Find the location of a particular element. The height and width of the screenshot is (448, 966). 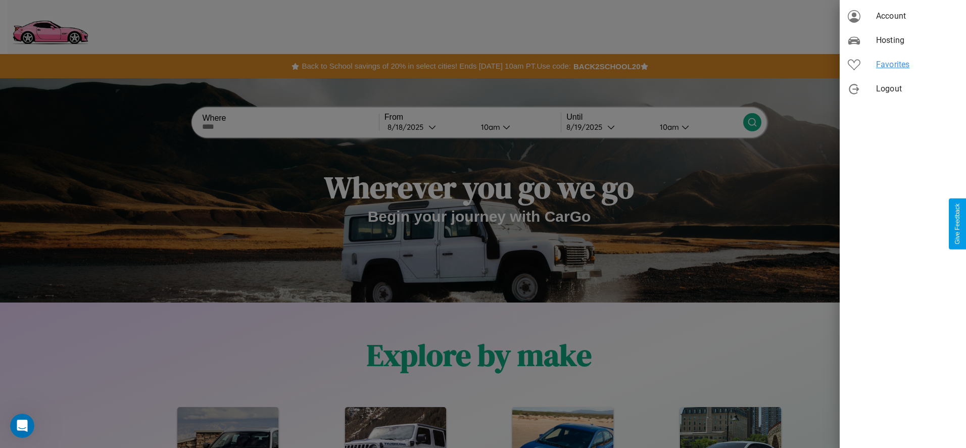

span: Account is located at coordinates (917, 16).